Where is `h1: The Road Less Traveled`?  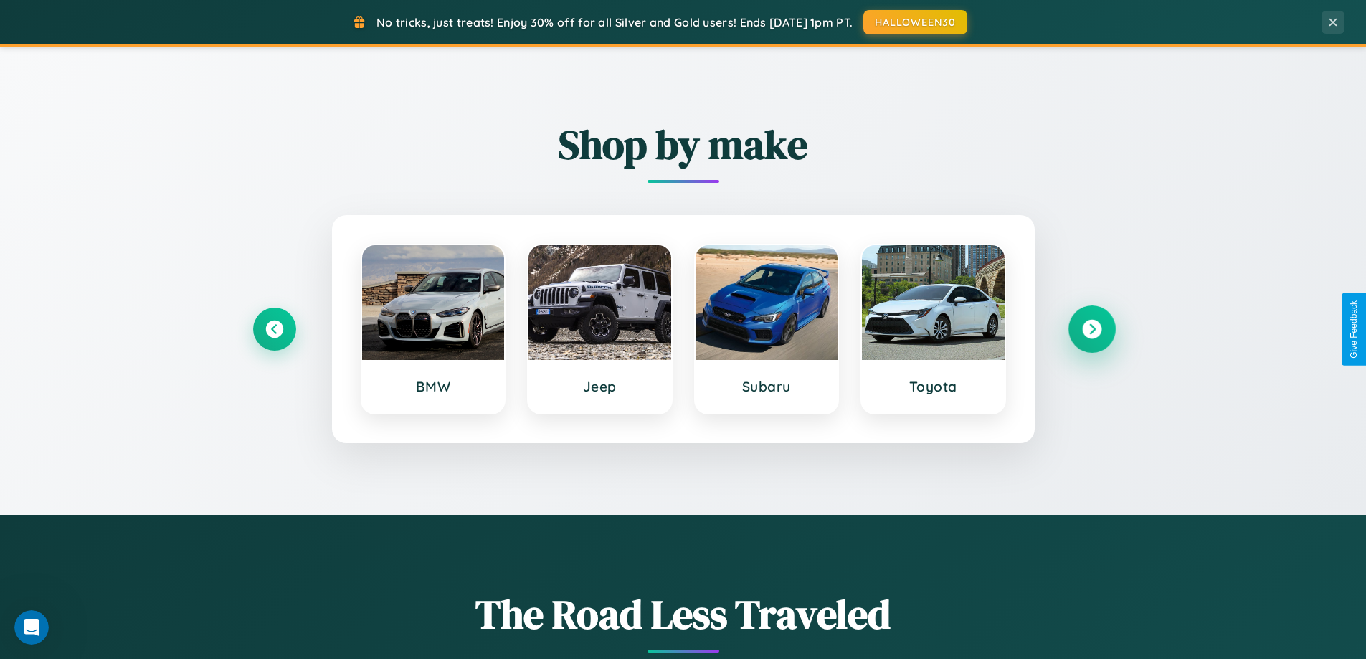 h1: The Road Less Traveled is located at coordinates (683, 614).